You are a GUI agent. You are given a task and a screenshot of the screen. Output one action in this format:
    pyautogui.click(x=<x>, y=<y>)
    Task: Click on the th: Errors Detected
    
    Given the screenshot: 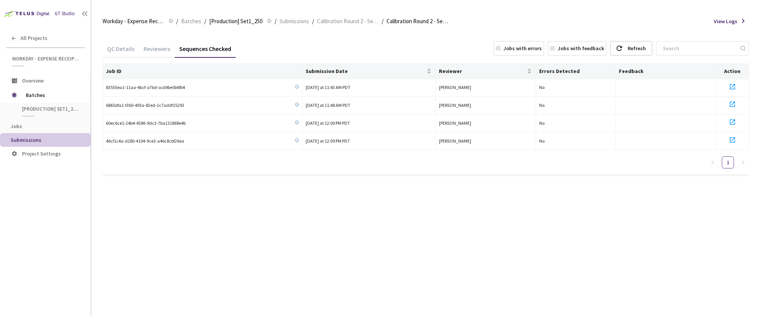 What is the action you would take?
    pyautogui.click(x=576, y=71)
    